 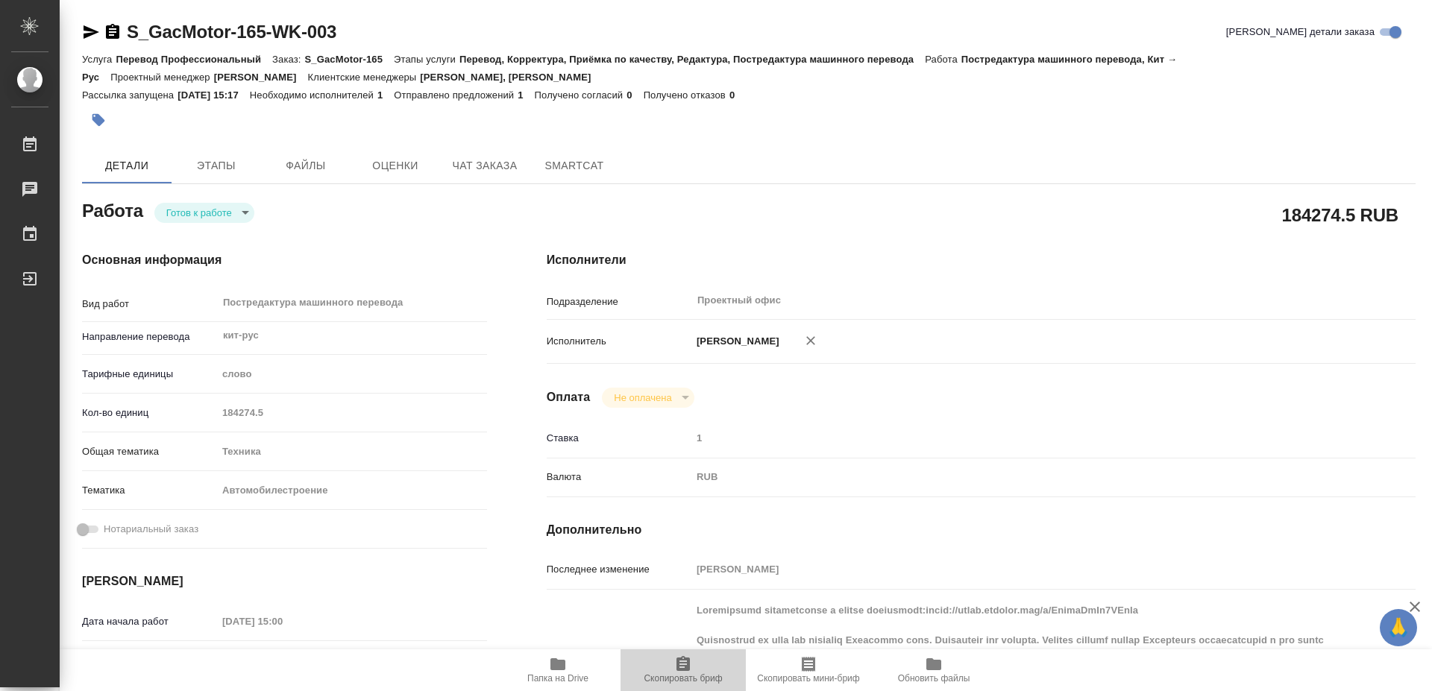 I want to click on h4: Оплата, so click(x=568, y=397).